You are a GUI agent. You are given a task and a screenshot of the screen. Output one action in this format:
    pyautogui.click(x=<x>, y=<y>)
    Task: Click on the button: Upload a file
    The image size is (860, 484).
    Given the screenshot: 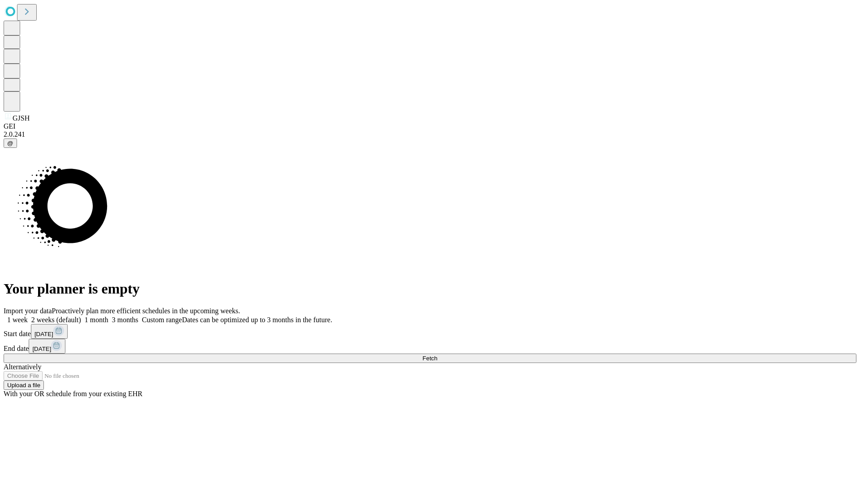 What is the action you would take?
    pyautogui.click(x=24, y=385)
    